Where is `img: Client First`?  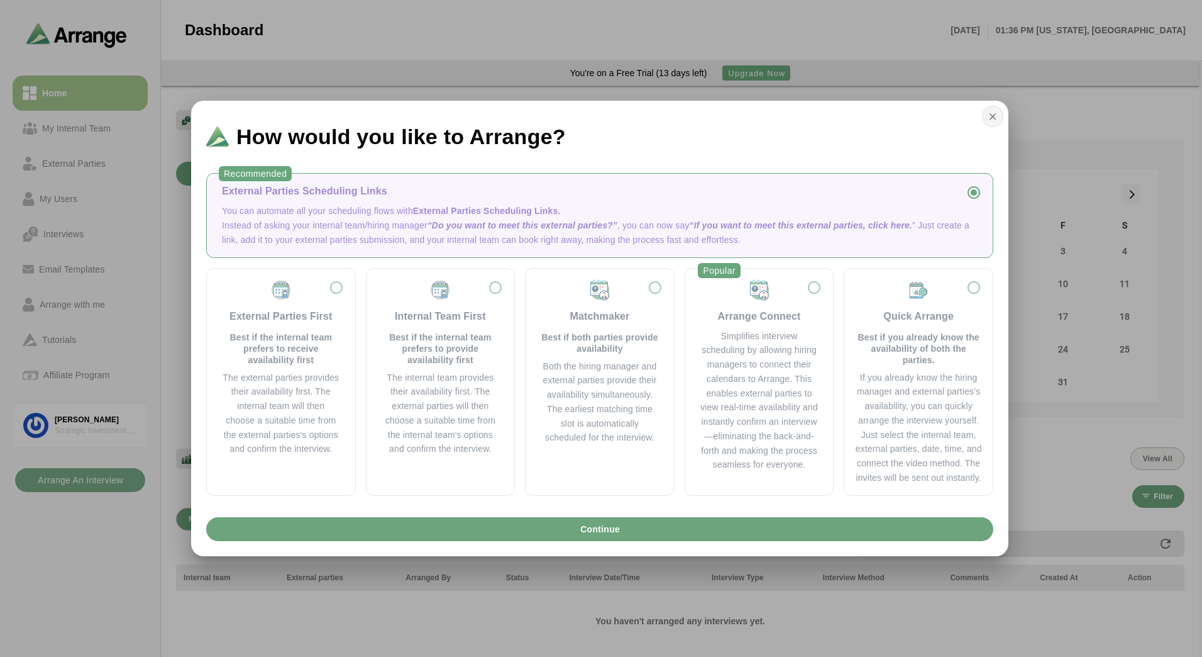
img: Client First is located at coordinates (440, 290).